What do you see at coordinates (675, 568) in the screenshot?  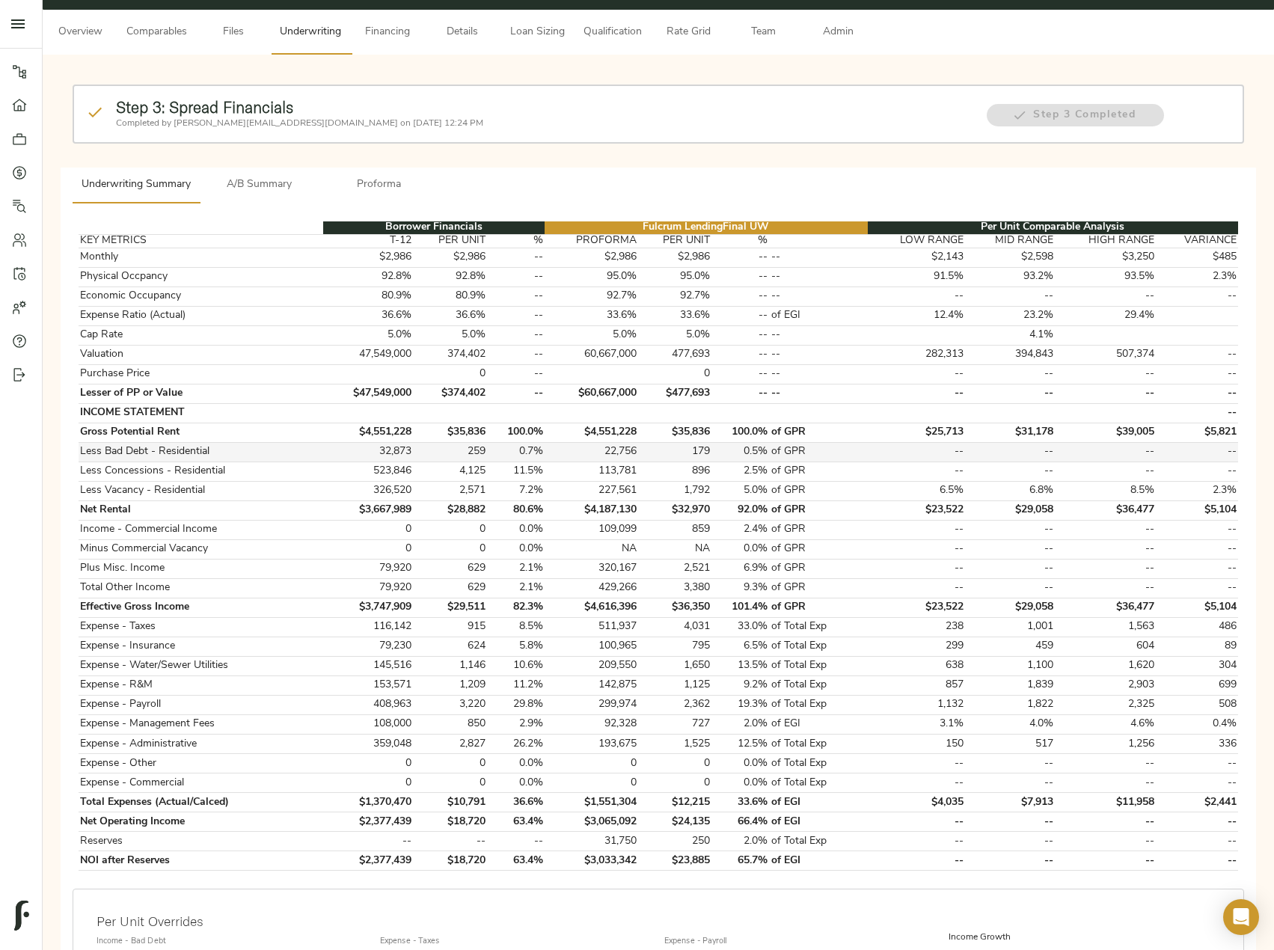 I see `td: 2,521` at bounding box center [675, 568].